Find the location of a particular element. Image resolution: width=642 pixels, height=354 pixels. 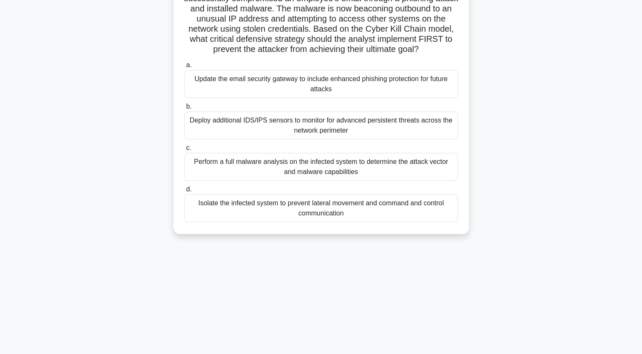

span: c. is located at coordinates (189, 147).